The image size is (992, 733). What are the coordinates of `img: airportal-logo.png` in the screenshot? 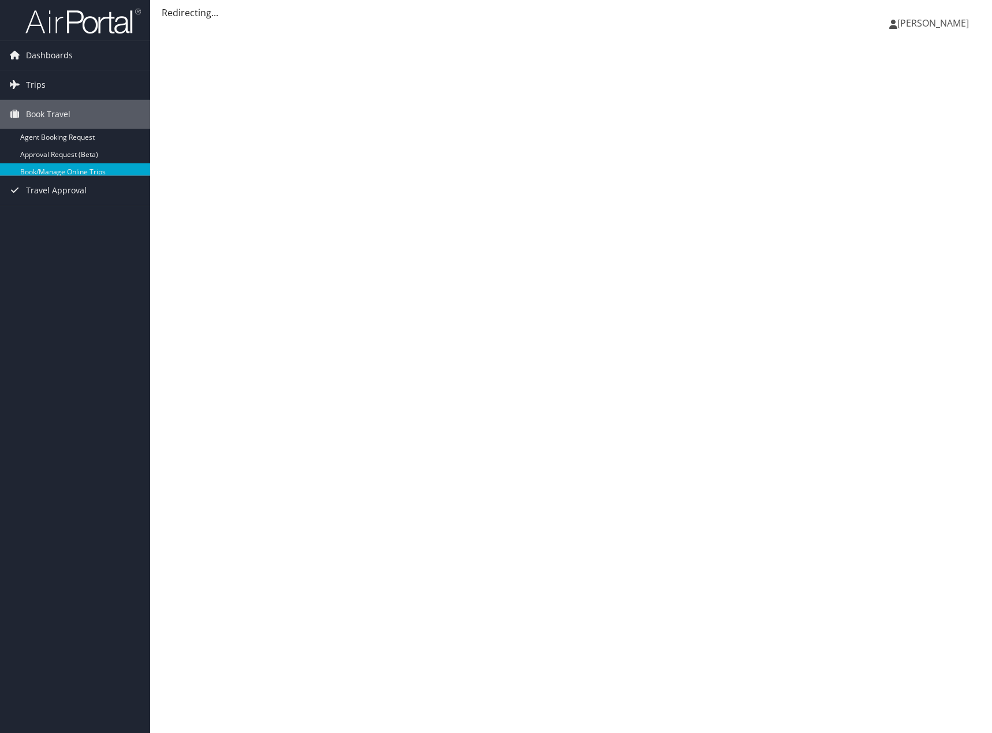 It's located at (83, 21).